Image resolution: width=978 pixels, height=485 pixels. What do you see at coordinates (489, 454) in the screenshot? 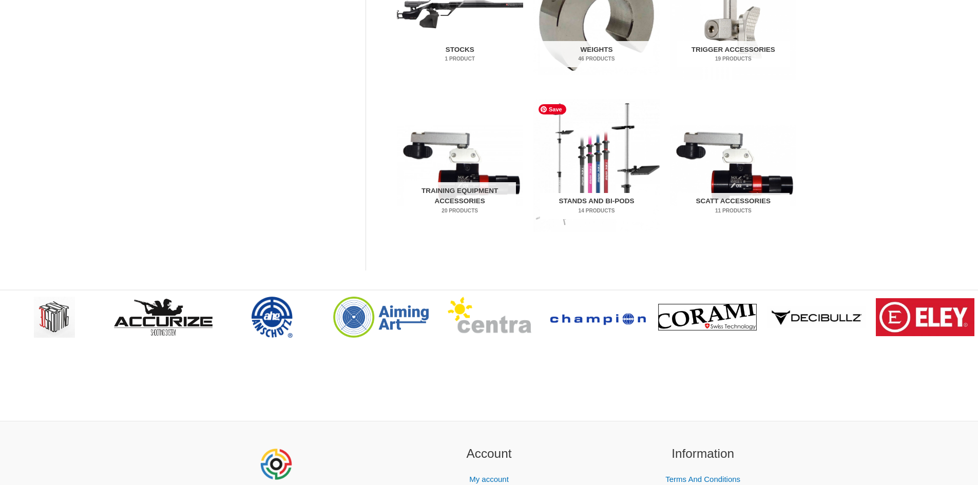
I see `h2: Account` at bounding box center [489, 454].